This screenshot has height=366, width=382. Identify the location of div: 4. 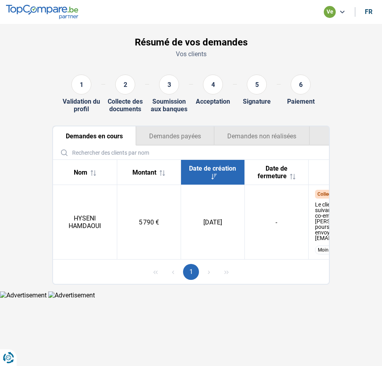
(213, 85).